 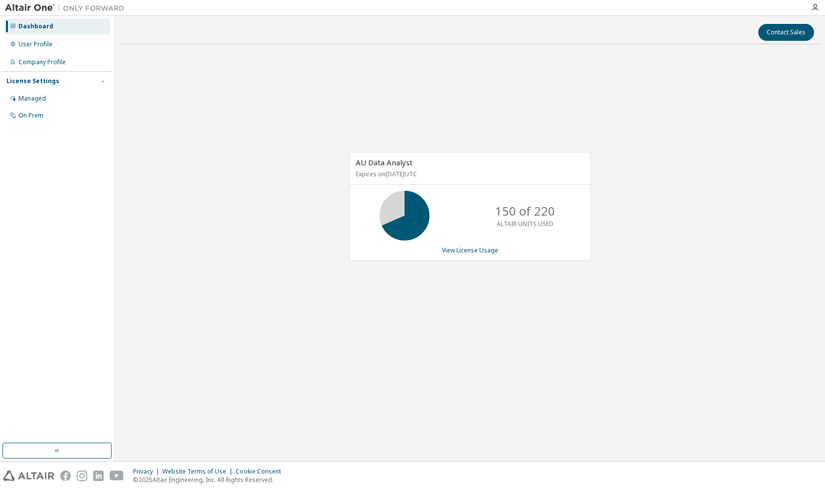 I want to click on span: AU Data Analyst, so click(x=384, y=162).